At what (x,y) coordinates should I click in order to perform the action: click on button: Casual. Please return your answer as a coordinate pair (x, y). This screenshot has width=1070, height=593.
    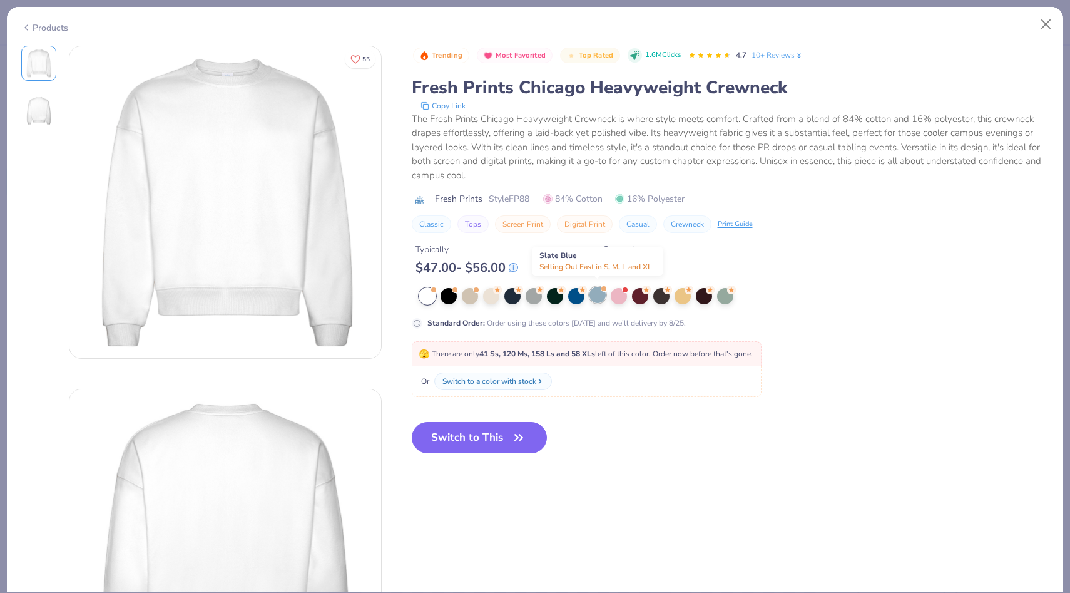
    Looking at the image, I should click on (638, 224).